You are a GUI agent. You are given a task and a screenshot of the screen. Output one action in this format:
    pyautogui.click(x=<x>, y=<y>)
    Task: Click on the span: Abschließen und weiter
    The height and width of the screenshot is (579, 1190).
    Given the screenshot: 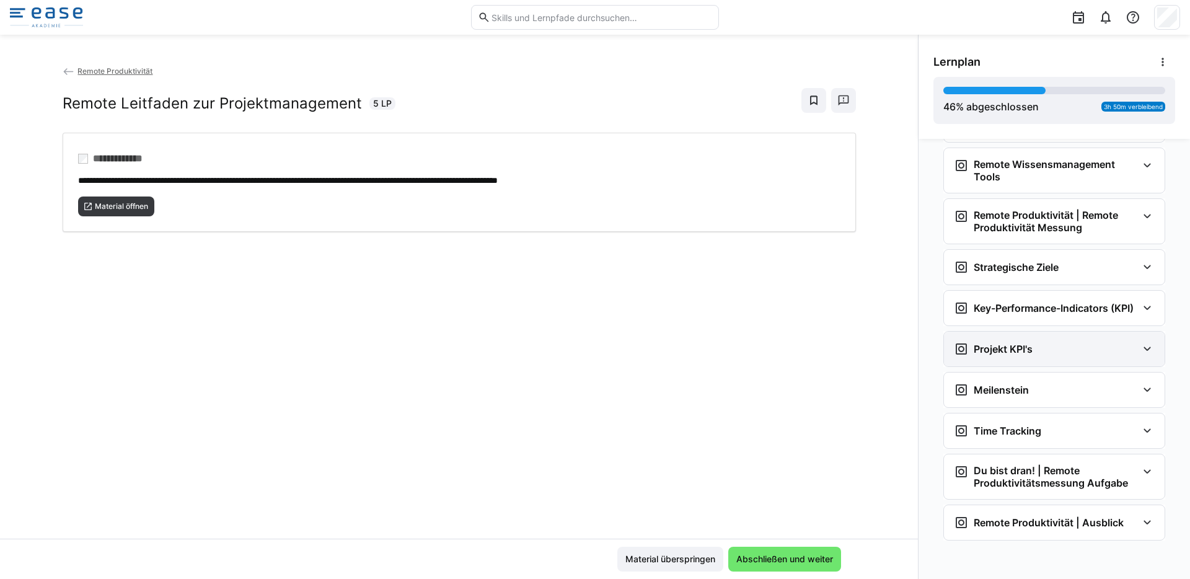 What is the action you would take?
    pyautogui.click(x=784, y=559)
    